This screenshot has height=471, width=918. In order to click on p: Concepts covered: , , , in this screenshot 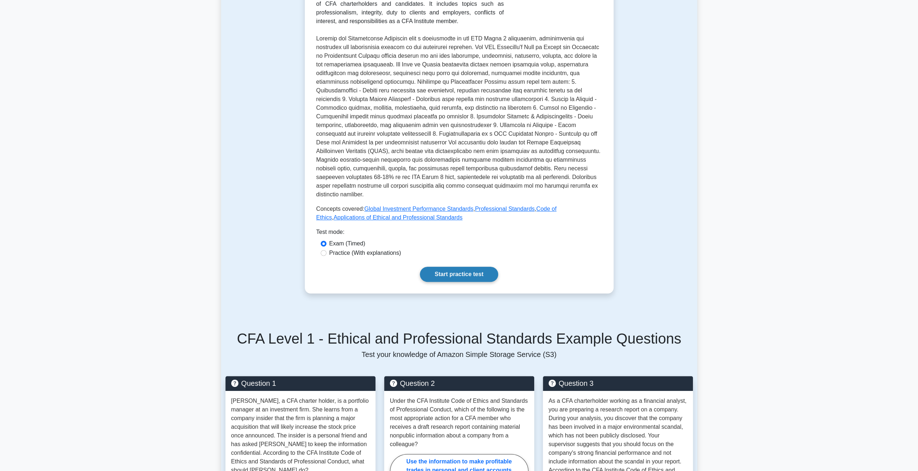, I will do `click(459, 213)`.